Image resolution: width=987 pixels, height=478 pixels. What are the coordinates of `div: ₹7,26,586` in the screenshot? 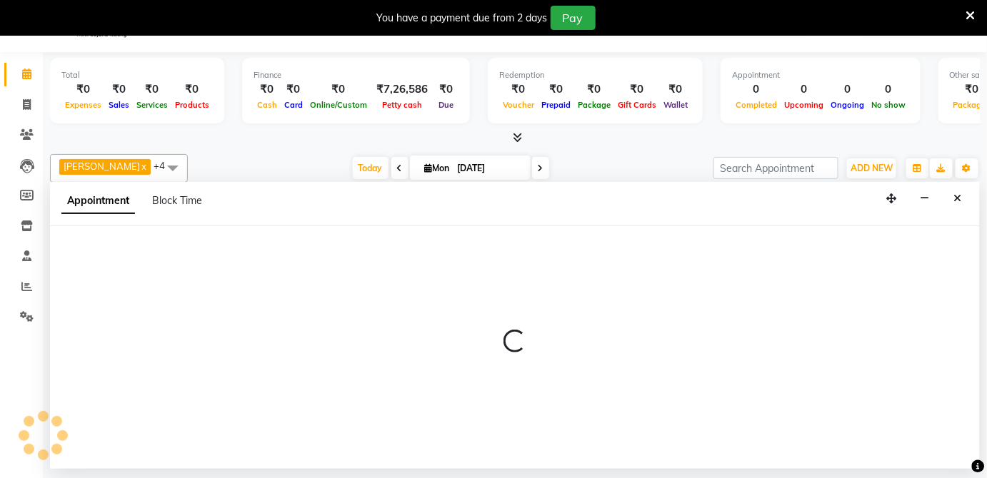 It's located at (402, 89).